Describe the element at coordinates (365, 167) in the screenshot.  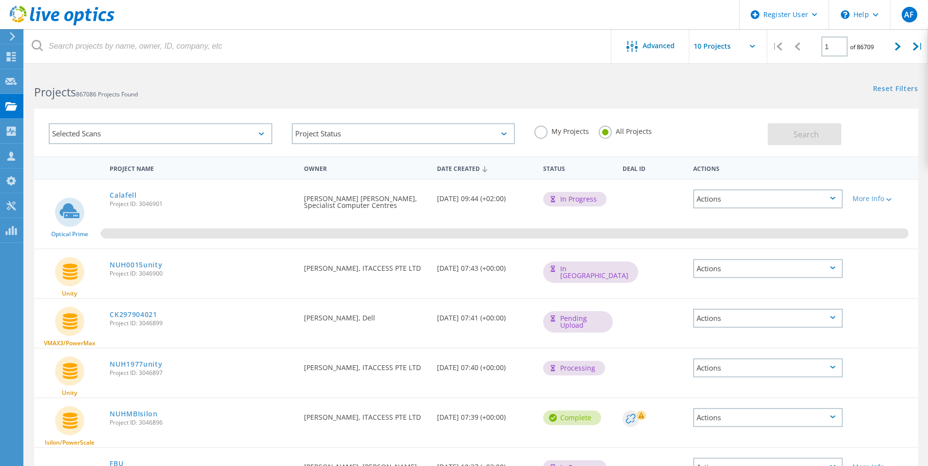
I see `div: Owner` at that location.